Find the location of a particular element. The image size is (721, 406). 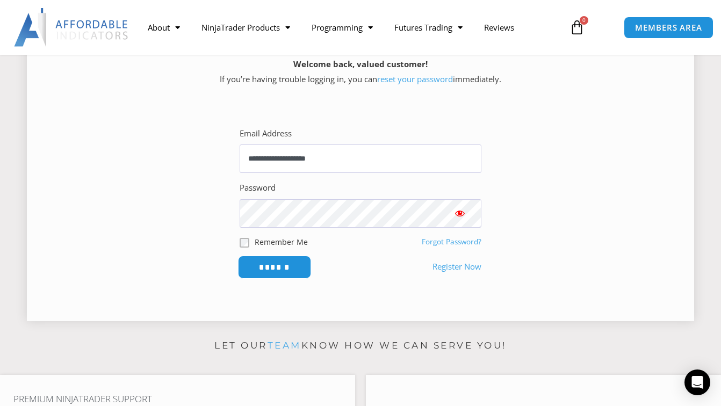

a: Register Now is located at coordinates (457, 267).